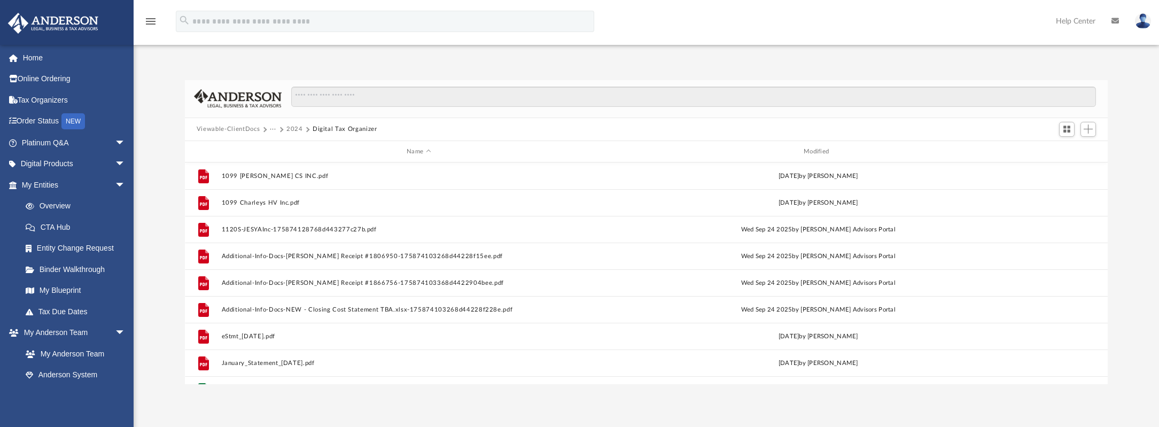  Describe the element at coordinates (74, 100) in the screenshot. I see `a: Tax Organizers` at that location.